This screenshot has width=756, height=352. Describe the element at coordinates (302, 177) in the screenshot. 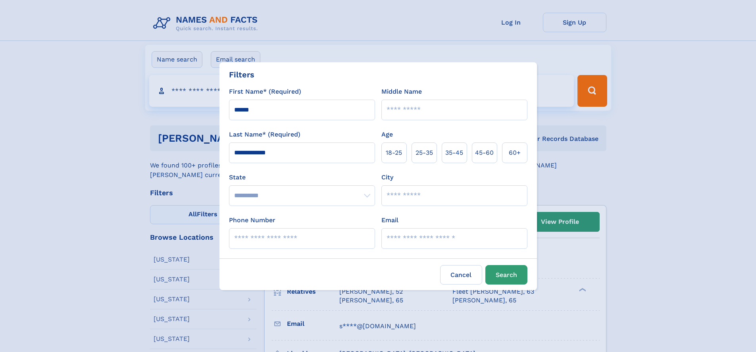

I see `label: State` at that location.